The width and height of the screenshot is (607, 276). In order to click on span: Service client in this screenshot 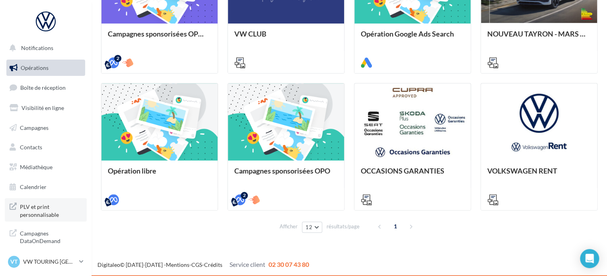, I will do `click(247, 264)`.